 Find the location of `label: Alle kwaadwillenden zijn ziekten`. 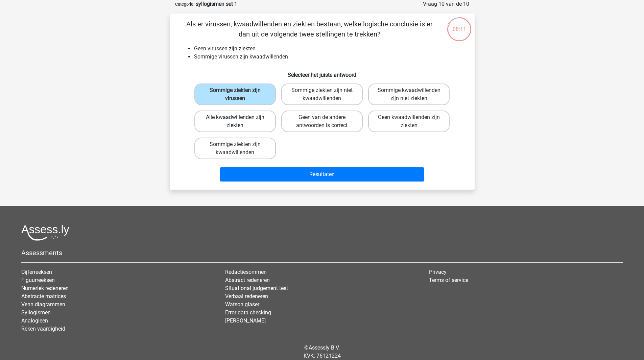

label: Alle kwaadwillenden zijn ziekten is located at coordinates (235, 121).